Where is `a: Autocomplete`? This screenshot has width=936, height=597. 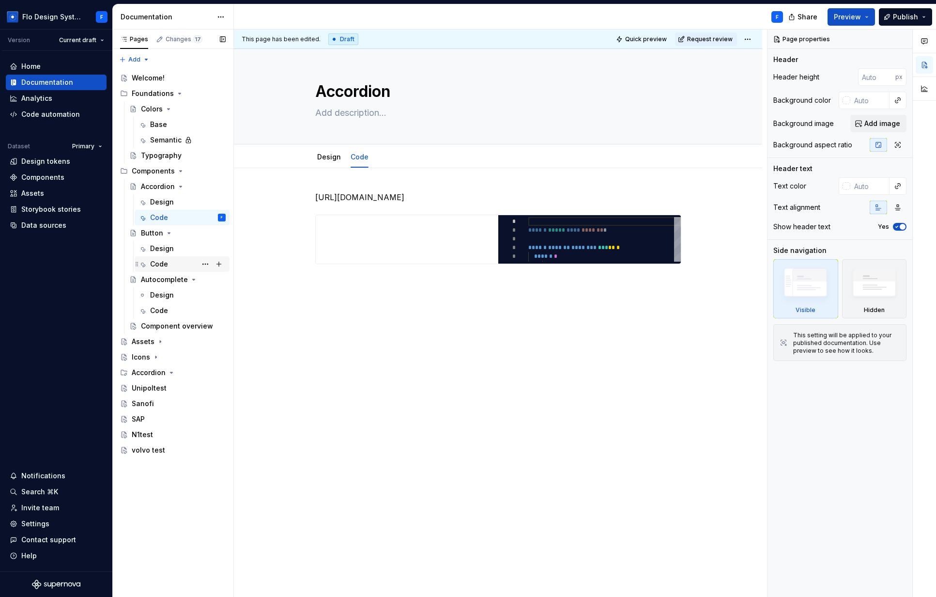
a: Autocomplete is located at coordinates (177, 279).